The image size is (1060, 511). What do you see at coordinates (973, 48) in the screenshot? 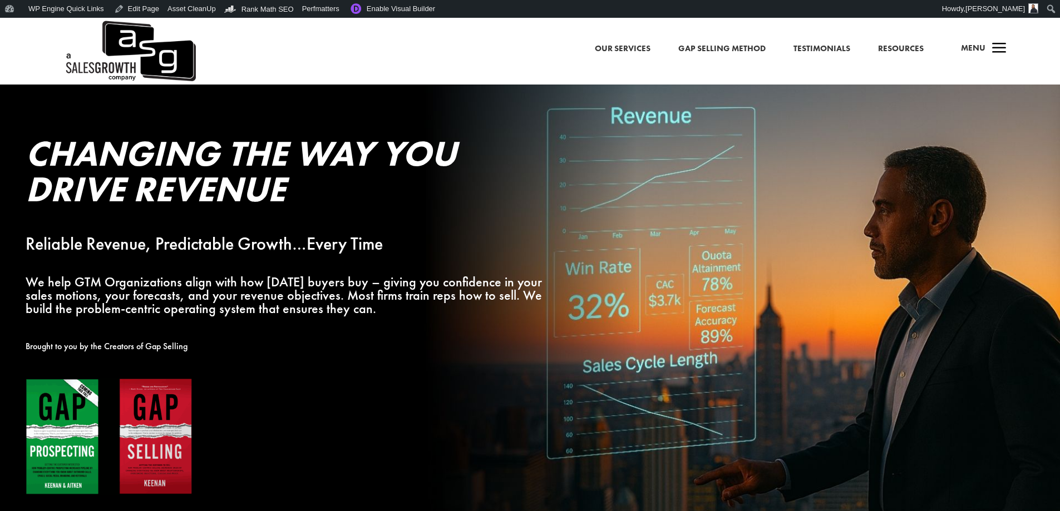
I see `span: Menu` at bounding box center [973, 48].